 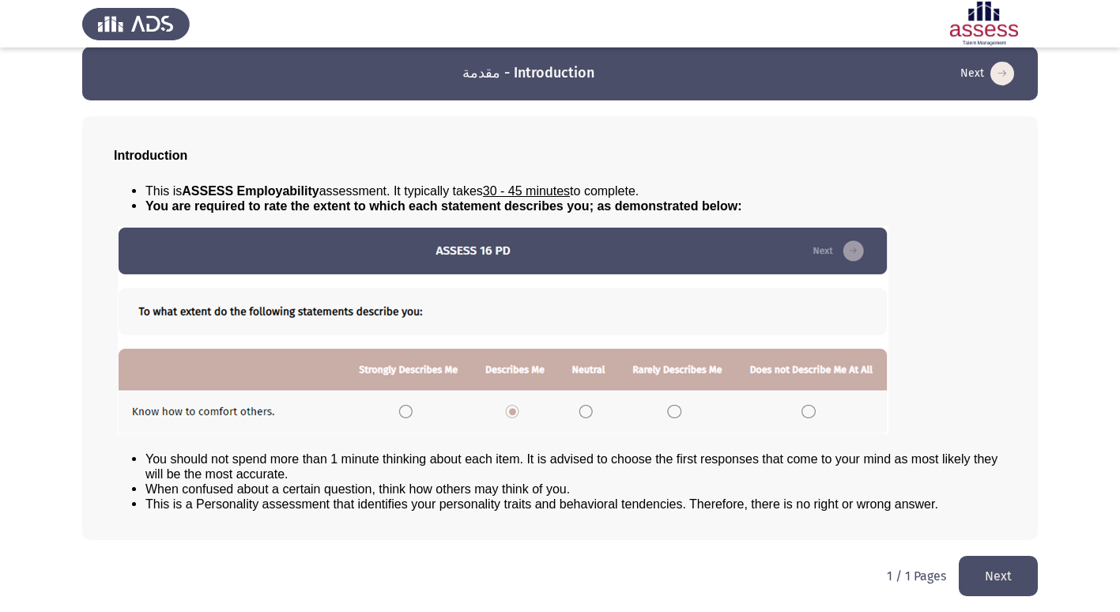 I want to click on h3: مقدمة - Introduction, so click(x=528, y=73).